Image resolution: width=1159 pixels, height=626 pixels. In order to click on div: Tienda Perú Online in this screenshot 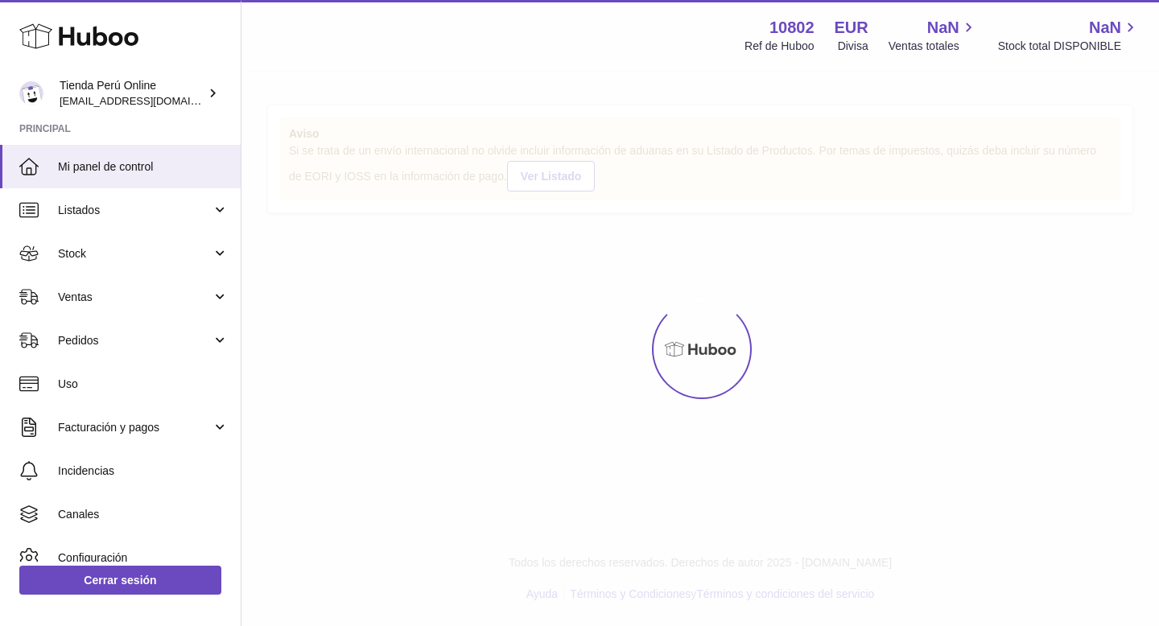, I will do `click(132, 93)`.